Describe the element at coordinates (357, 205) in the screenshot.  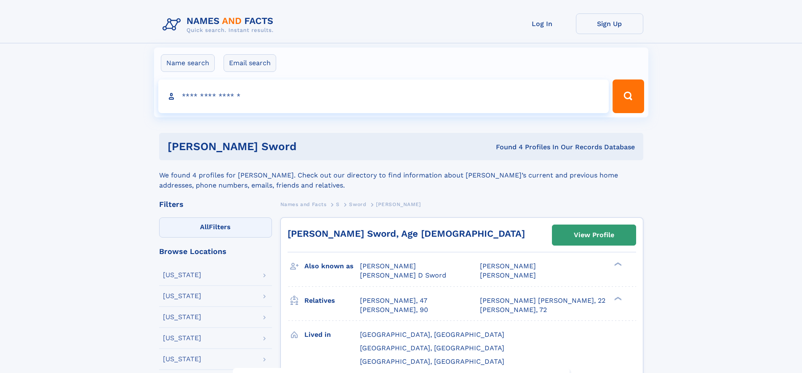
I see `span: Sword` at that location.